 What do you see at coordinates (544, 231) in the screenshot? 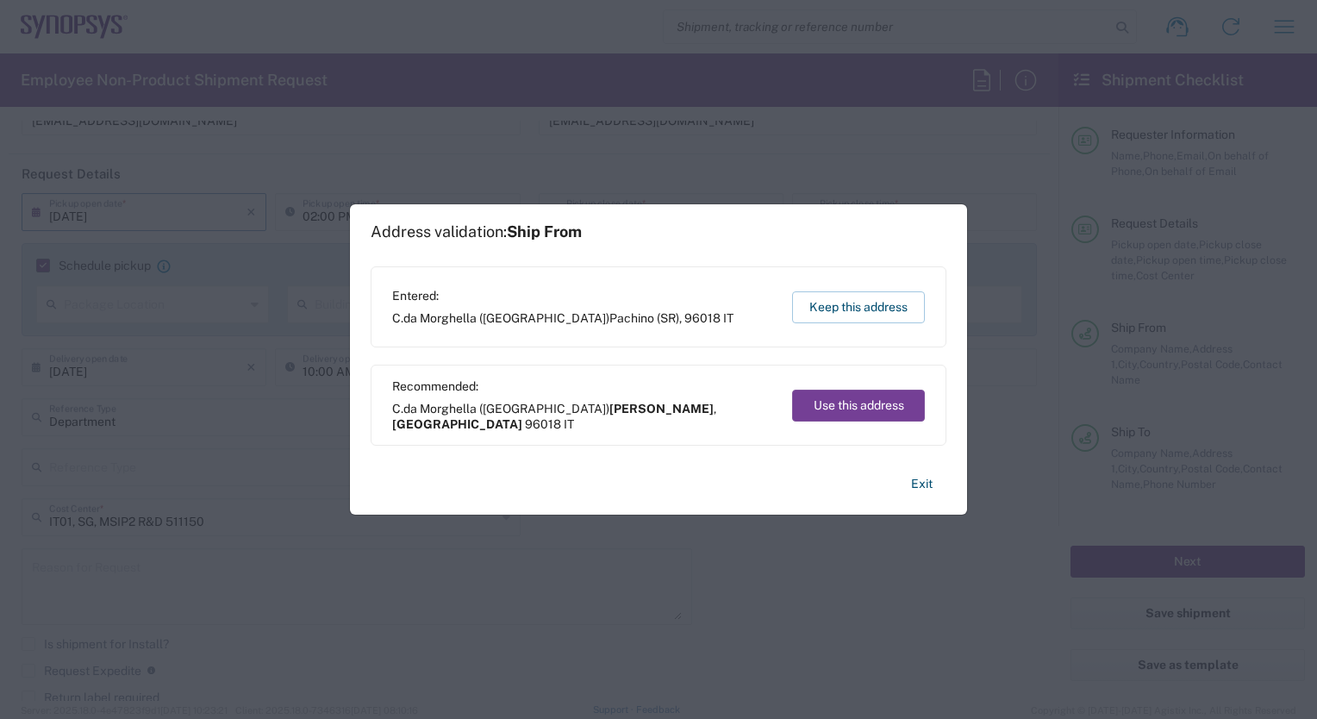
I see `span: Ship From` at bounding box center [544, 231].